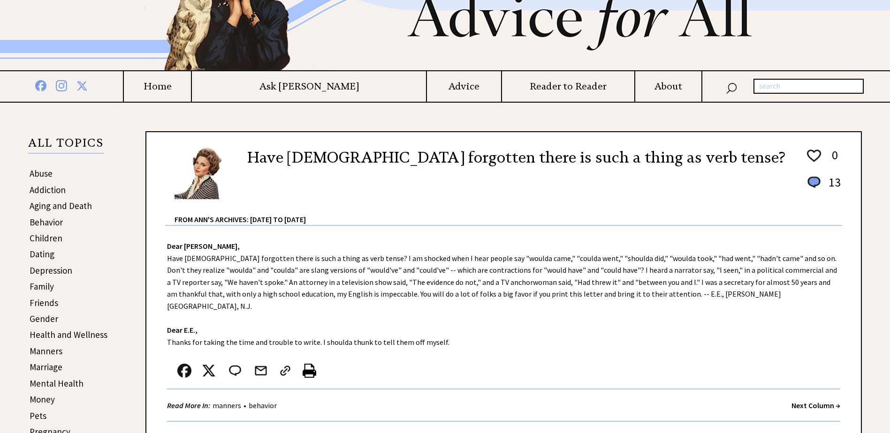  I want to click on h4: Advice, so click(464, 86).